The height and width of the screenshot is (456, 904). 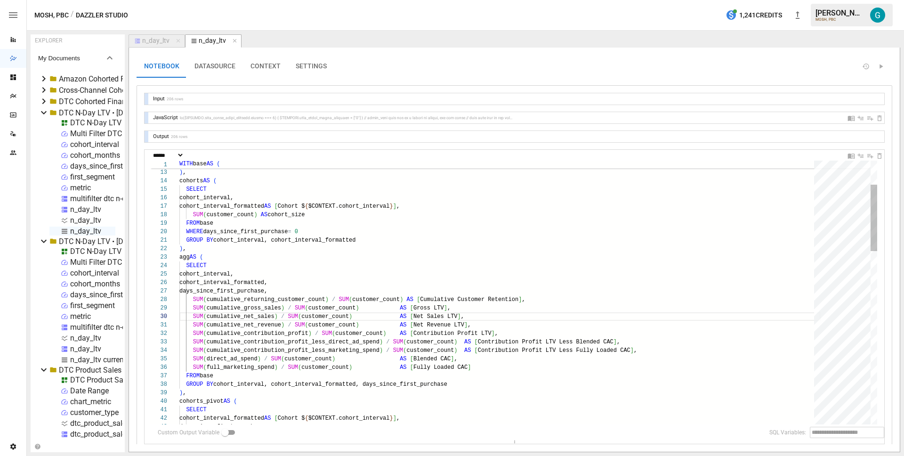 What do you see at coordinates (788, 432) in the screenshot?
I see `div: SQL Variables:` at bounding box center [788, 432].